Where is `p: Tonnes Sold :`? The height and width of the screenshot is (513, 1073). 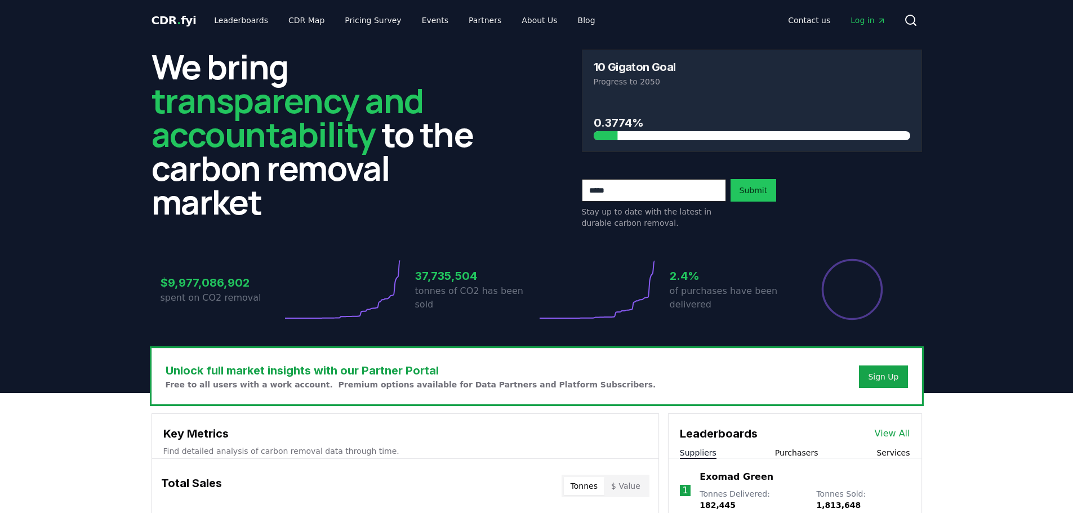
p: Tonnes Sold : is located at coordinates (863, 500).